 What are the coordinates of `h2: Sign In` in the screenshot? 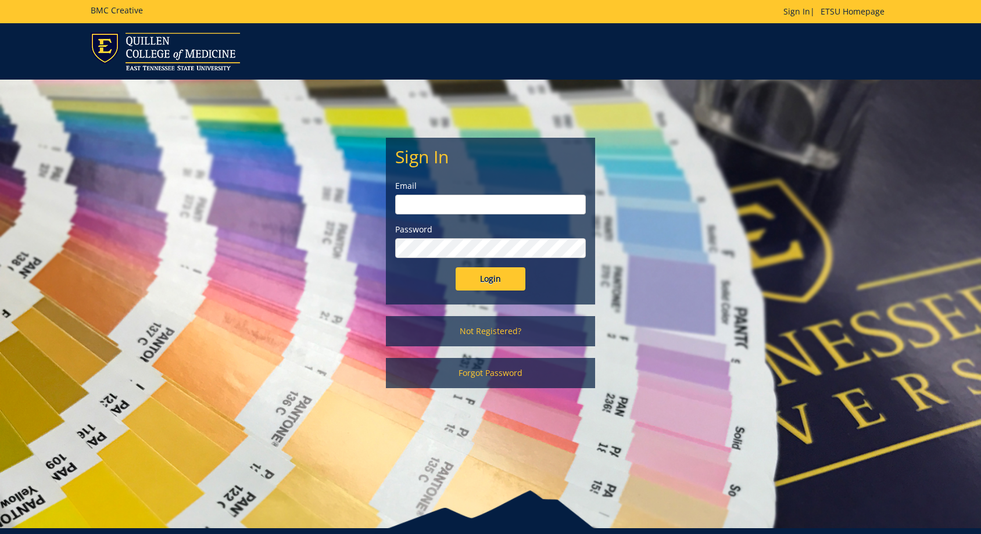 It's located at (491, 156).